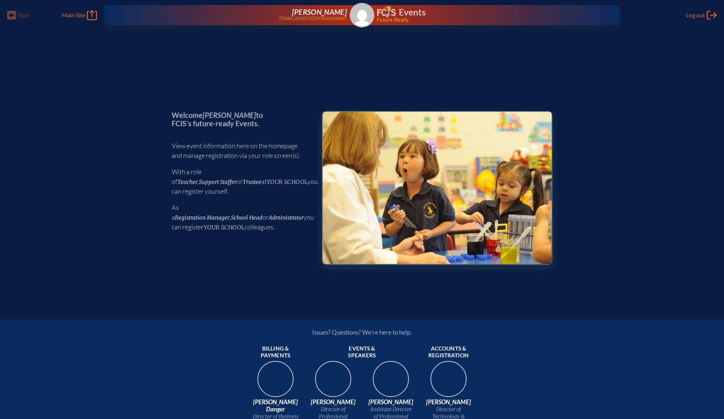  I want to click on p: As a , or you can register colleagues., so click(241, 217).